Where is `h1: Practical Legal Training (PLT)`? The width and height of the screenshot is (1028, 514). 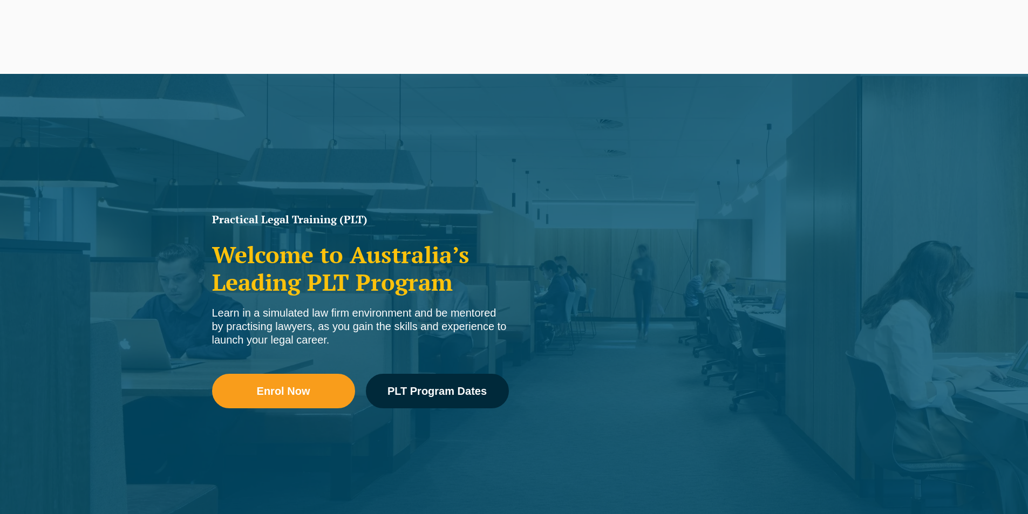 h1: Practical Legal Training (PLT) is located at coordinates (361, 220).